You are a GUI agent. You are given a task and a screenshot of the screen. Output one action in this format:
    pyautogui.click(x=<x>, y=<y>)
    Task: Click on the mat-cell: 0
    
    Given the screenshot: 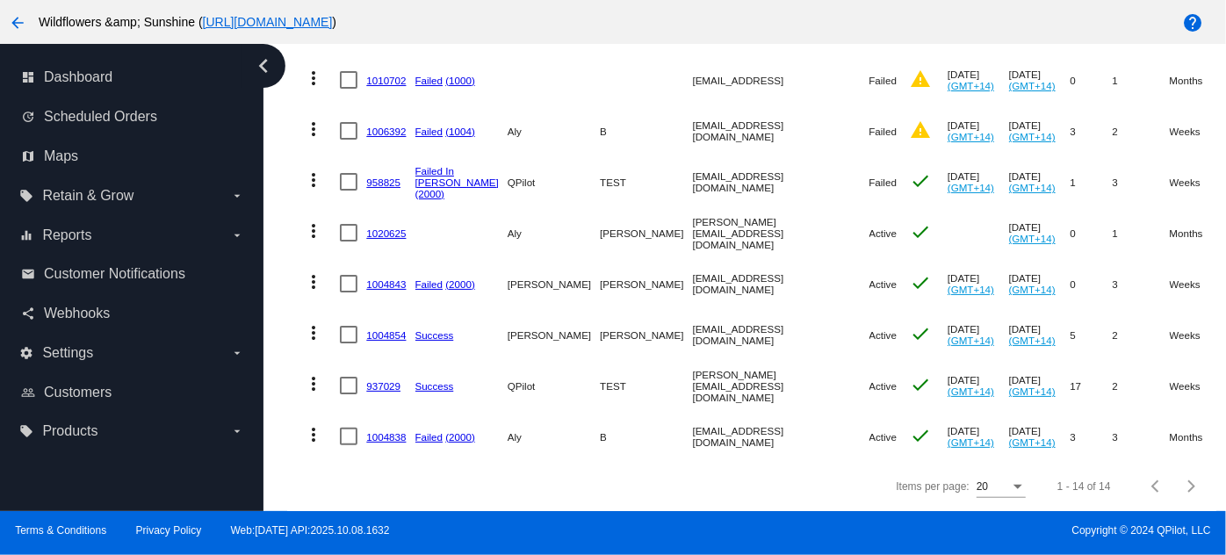 What is the action you would take?
    pyautogui.click(x=1091, y=80)
    